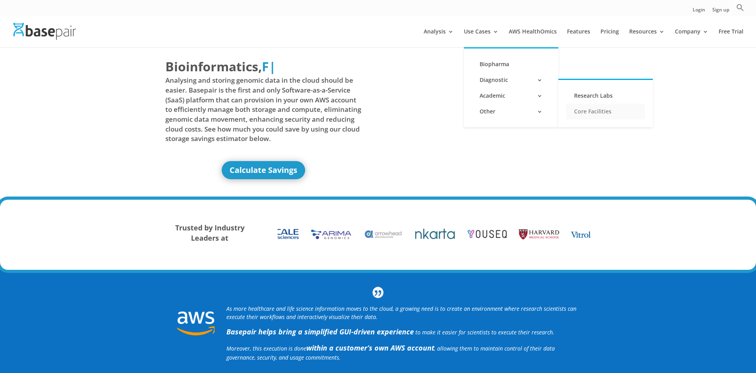 The width and height of the screenshot is (756, 373). Describe the element at coordinates (605, 111) in the screenshot. I see `a: Core Facilities` at that location.